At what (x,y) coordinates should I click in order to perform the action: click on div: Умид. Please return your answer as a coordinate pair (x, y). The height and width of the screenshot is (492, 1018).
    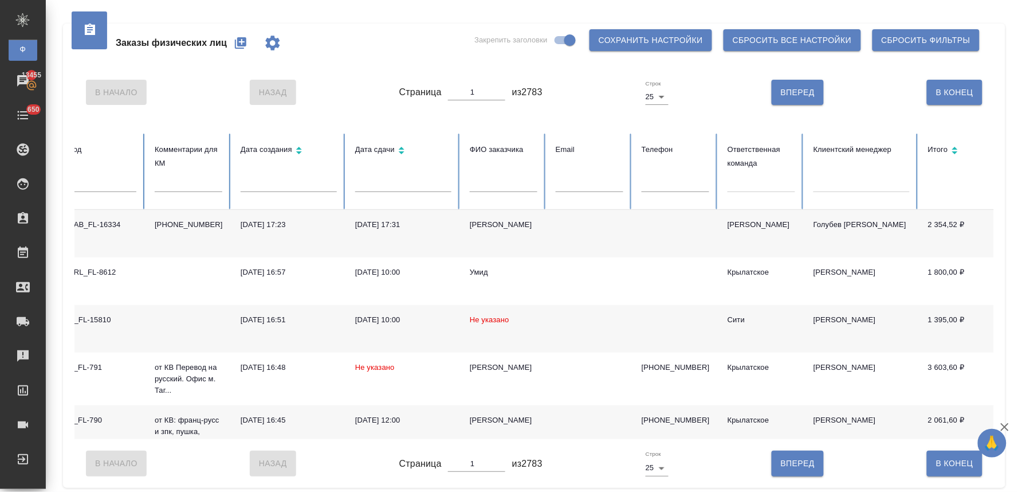
    Looking at the image, I should click on (504, 272).